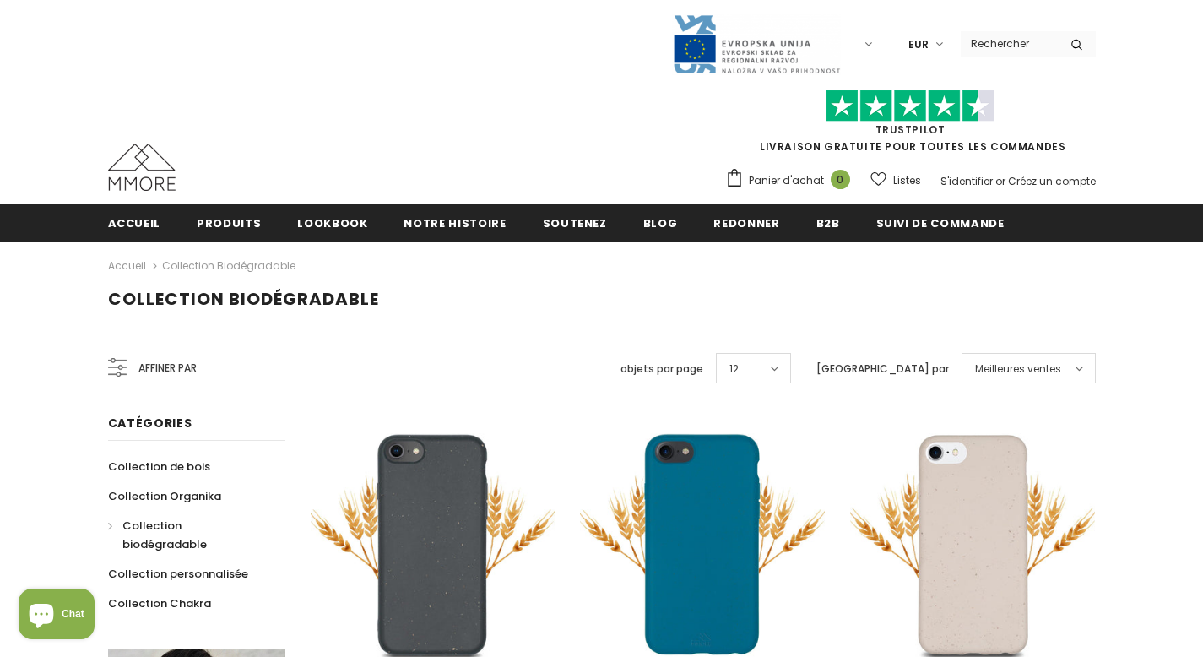 The height and width of the screenshot is (657, 1203). What do you see at coordinates (840, 179) in the screenshot?
I see `span: 0` at bounding box center [840, 179].